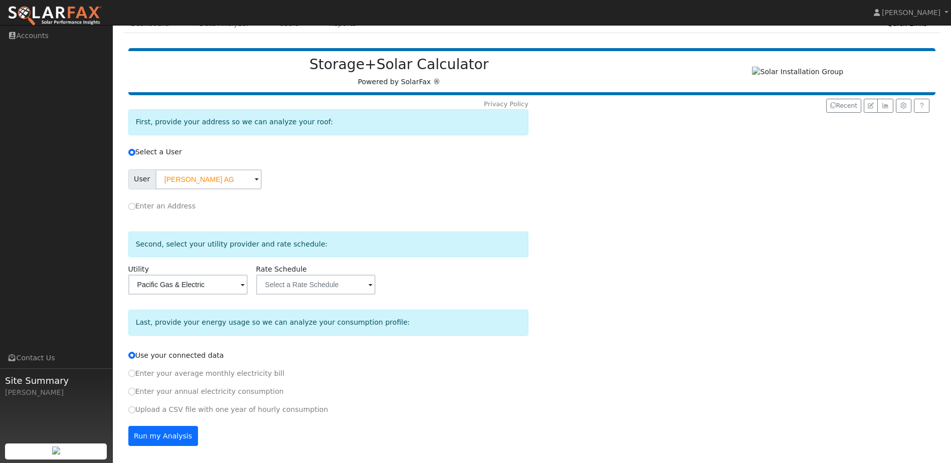 The height and width of the screenshot is (463, 951). What do you see at coordinates (56, 381) in the screenshot?
I see `span: Site Summary` at bounding box center [56, 381].